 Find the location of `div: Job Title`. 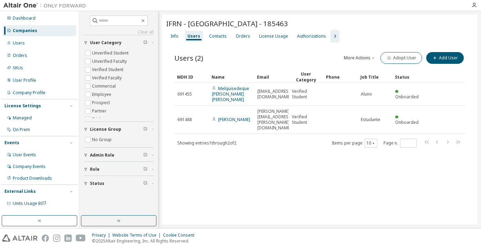

div: Job Title is located at coordinates (375, 77).